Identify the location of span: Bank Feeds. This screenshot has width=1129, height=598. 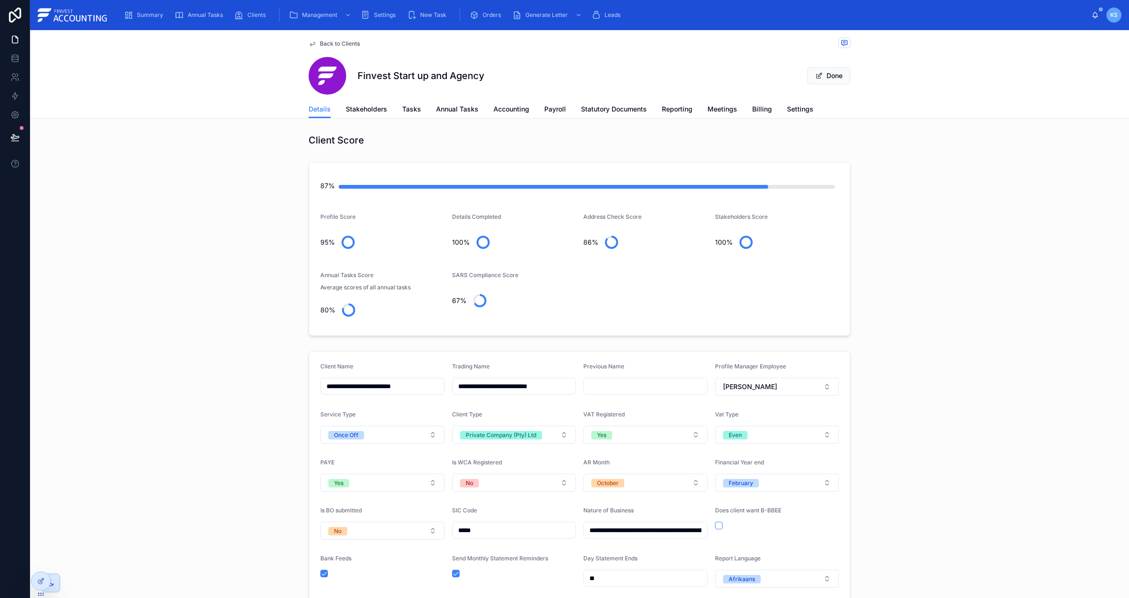
(336, 558).